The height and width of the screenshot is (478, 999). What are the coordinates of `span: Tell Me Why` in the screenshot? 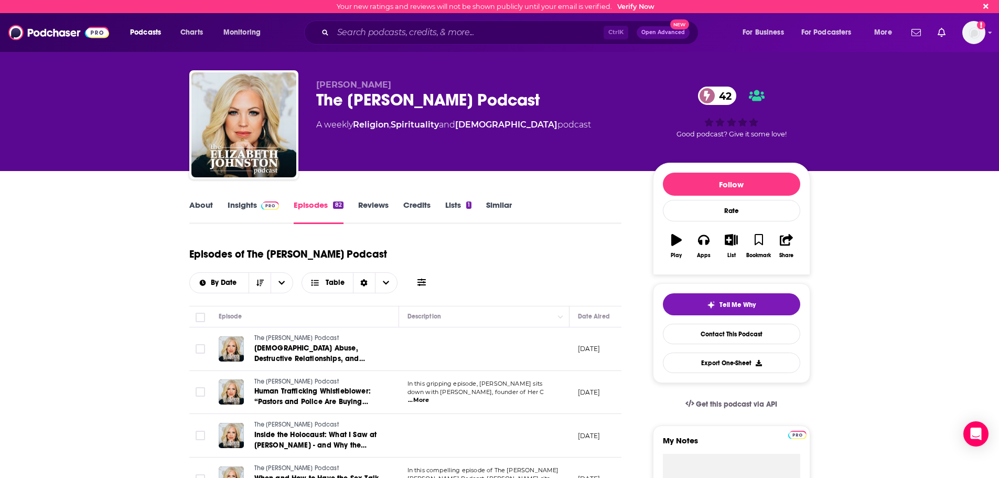 It's located at (737, 305).